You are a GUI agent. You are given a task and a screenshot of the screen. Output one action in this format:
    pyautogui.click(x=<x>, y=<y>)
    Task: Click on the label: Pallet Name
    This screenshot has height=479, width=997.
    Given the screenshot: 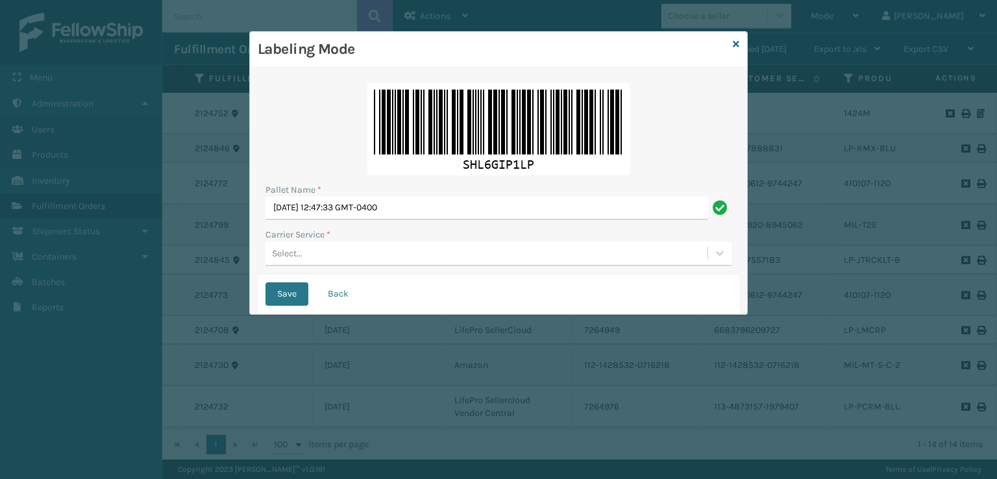 What is the action you would take?
    pyautogui.click(x=293, y=189)
    